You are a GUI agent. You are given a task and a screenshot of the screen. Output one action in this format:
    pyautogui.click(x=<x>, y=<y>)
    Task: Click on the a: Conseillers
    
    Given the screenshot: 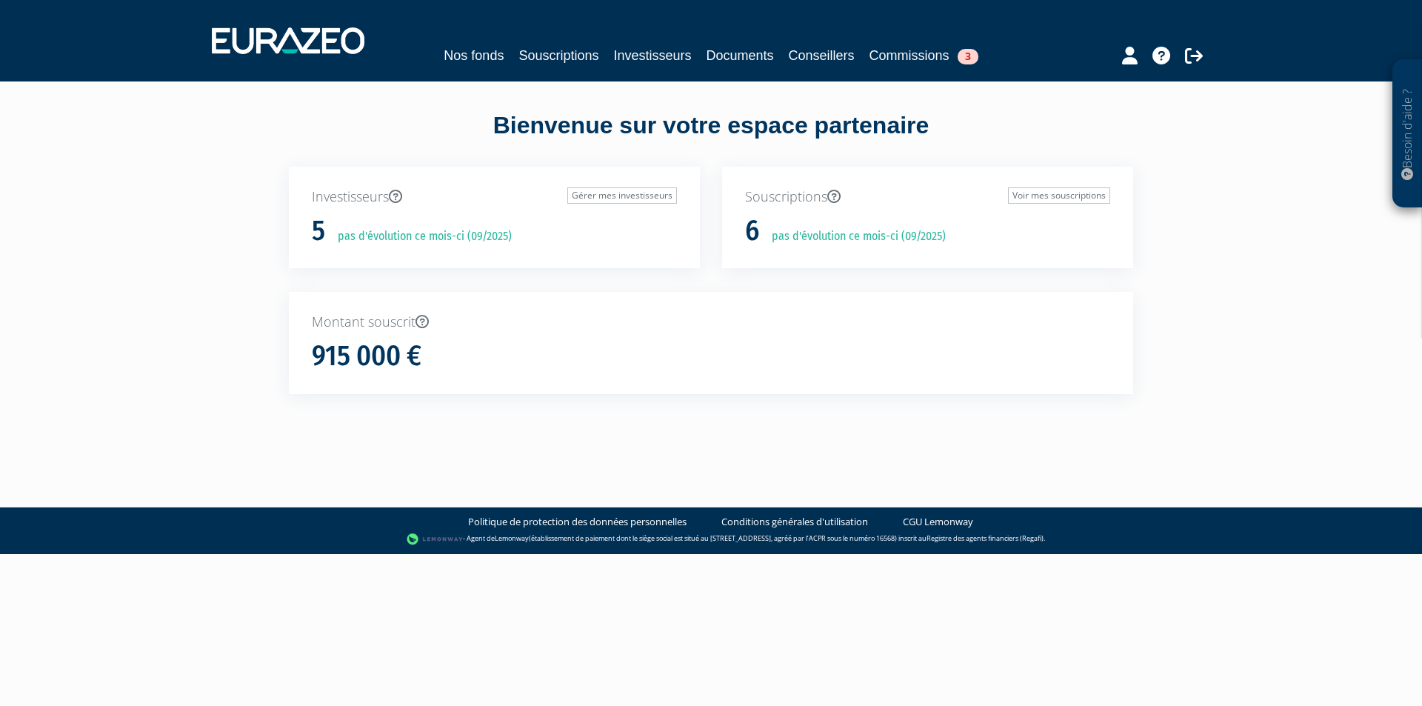 What is the action you would take?
    pyautogui.click(x=821, y=56)
    